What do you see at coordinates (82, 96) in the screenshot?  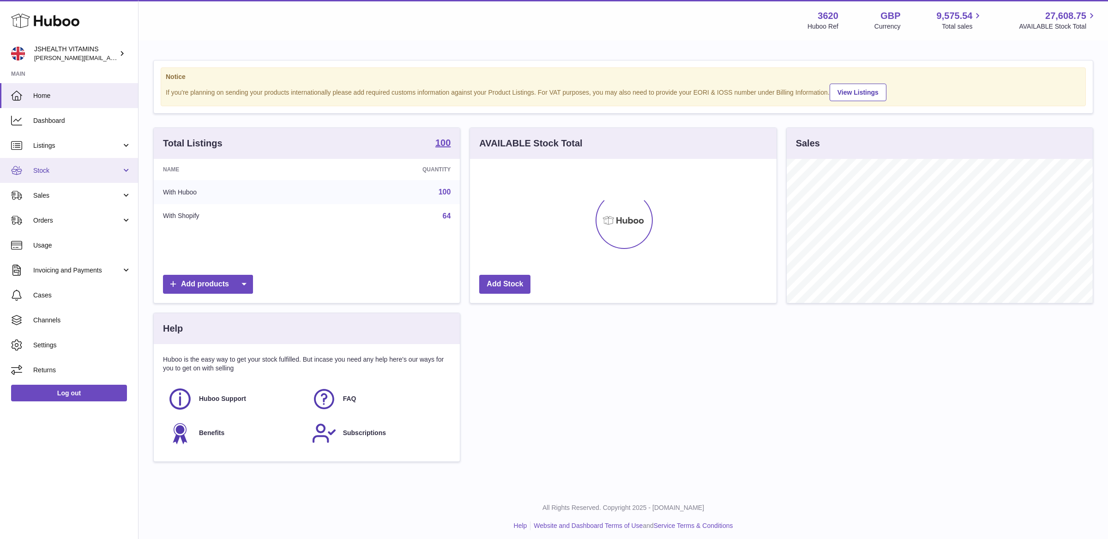 I see `span: Home` at bounding box center [82, 96].